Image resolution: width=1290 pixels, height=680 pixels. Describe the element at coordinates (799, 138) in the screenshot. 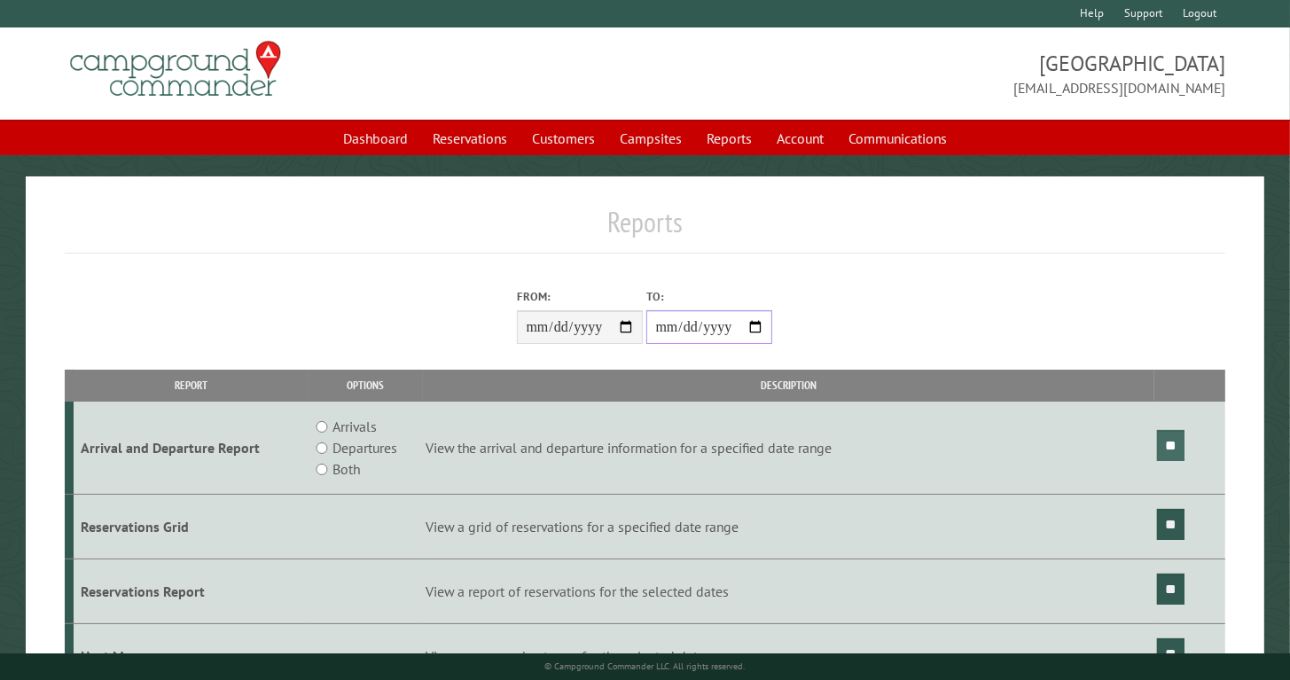

I see `a: Account` at that location.